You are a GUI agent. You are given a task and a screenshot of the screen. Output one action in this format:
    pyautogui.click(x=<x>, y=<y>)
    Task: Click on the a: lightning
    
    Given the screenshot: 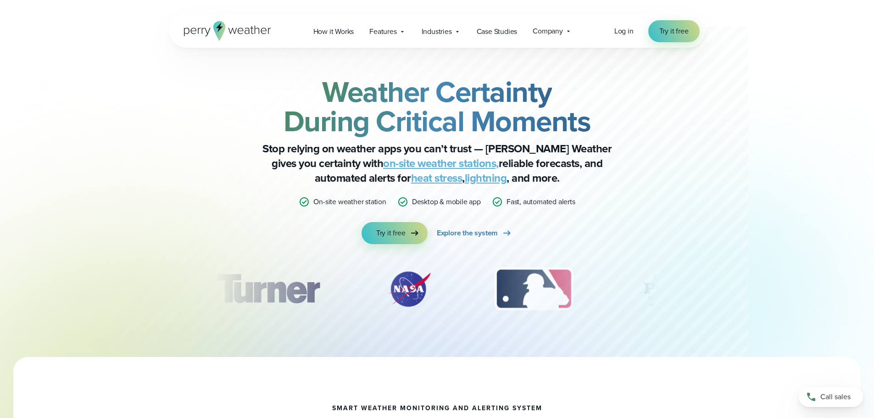 What is the action you would take?
    pyautogui.click(x=486, y=178)
    